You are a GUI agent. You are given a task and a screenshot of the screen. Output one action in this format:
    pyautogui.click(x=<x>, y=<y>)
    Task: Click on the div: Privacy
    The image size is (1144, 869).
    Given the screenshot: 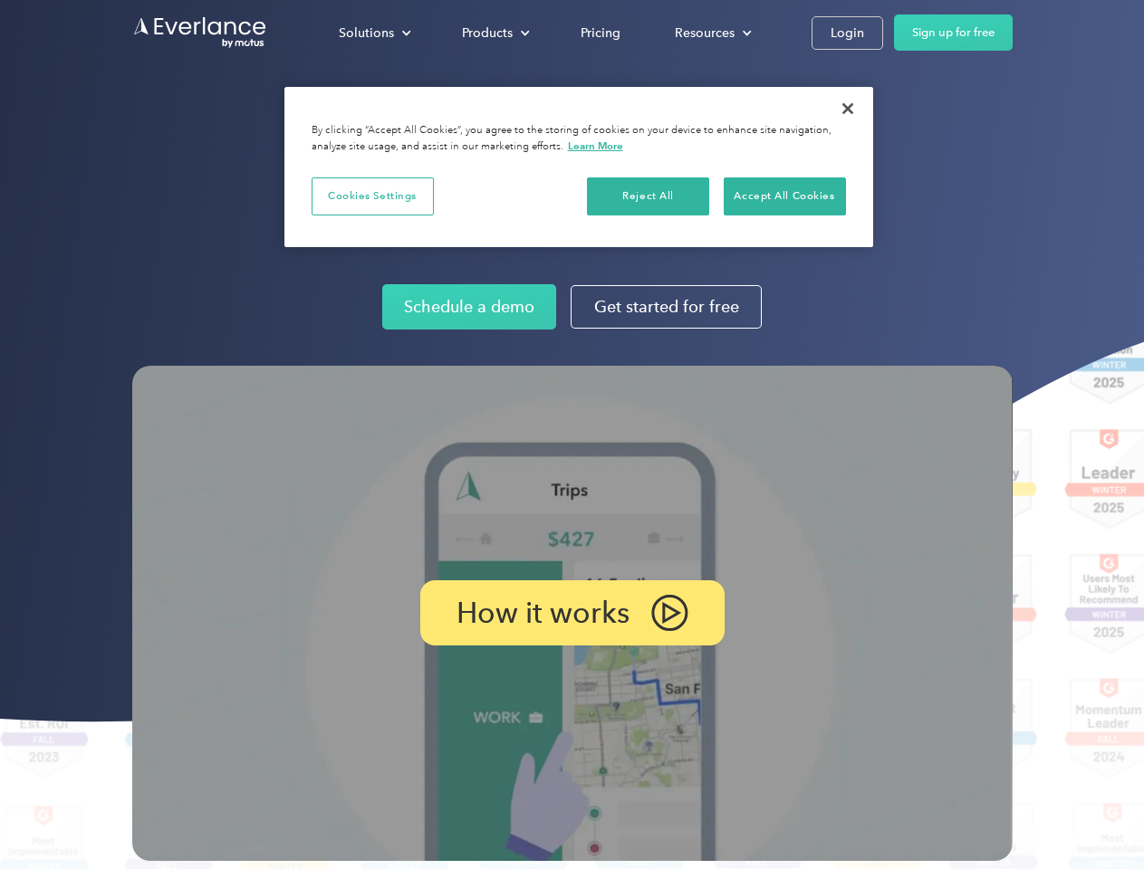 What is the action you would take?
    pyautogui.click(x=579, y=167)
    